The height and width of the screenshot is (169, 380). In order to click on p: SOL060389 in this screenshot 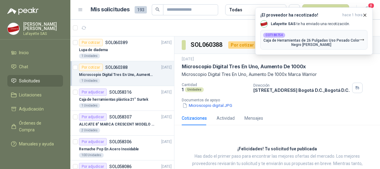, I will do `click(116, 43)`.